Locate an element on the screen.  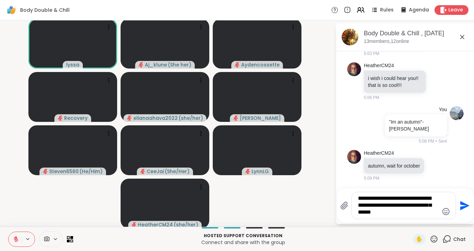
img: ShareWell Logomark is located at coordinates (11, 10).